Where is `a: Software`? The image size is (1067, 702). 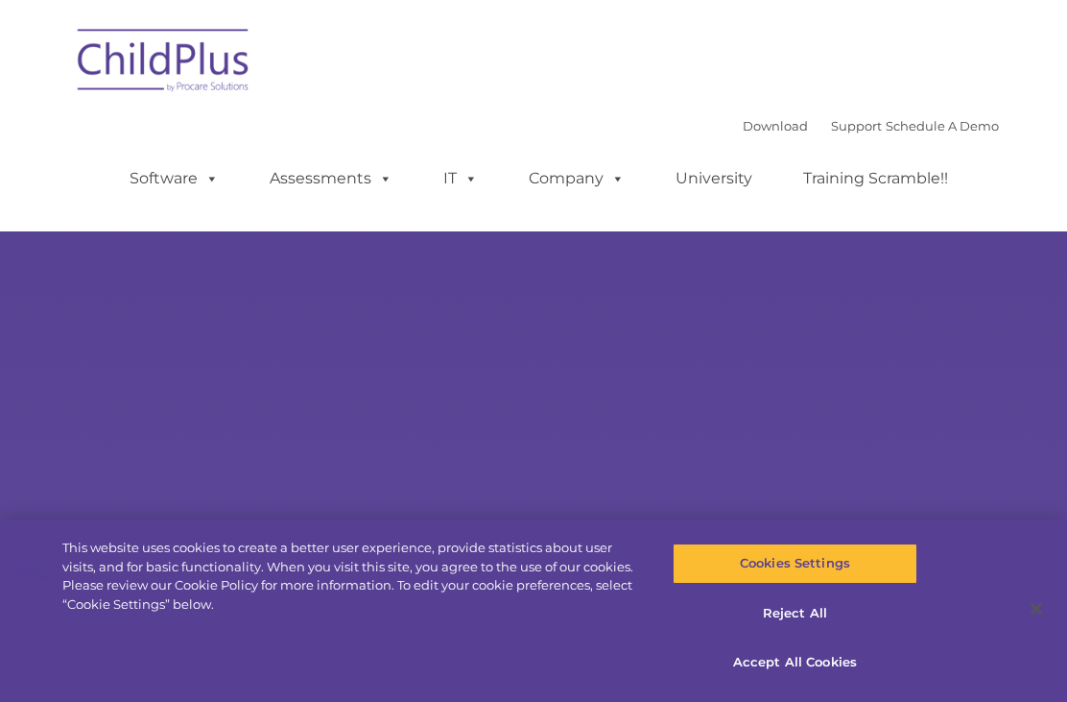
a: Software is located at coordinates (174, 179).